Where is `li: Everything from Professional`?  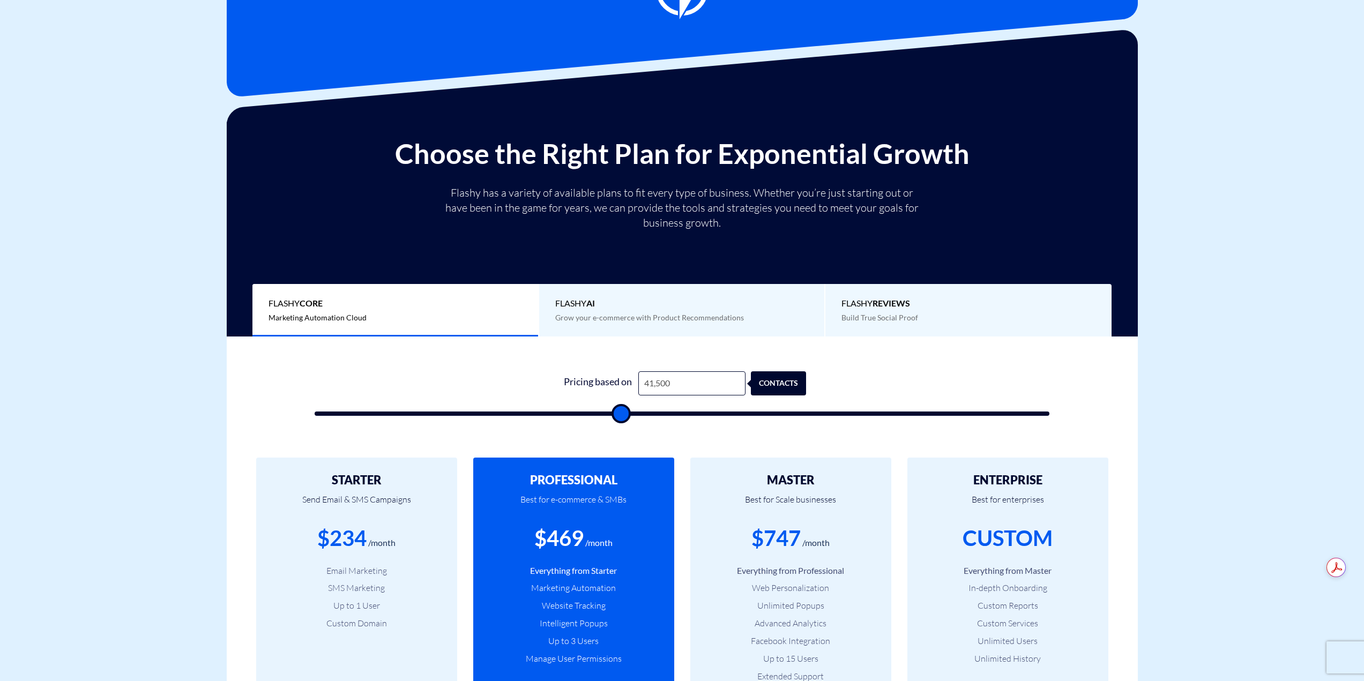 li: Everything from Professional is located at coordinates (790, 571).